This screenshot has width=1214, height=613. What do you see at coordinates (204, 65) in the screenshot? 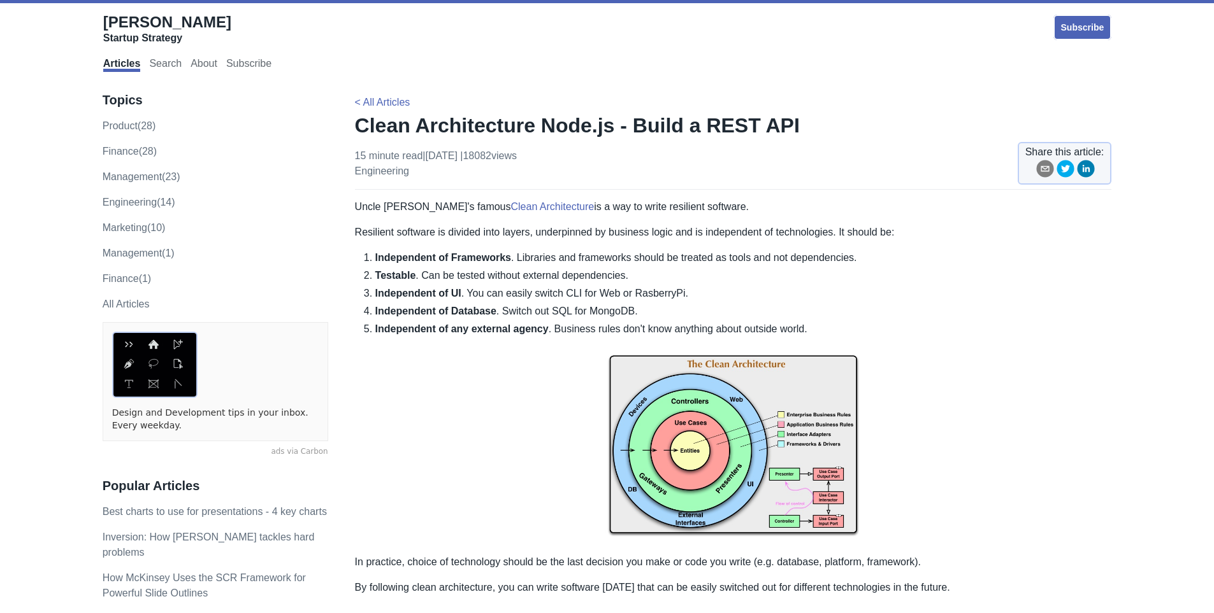
I see `a: About` at bounding box center [204, 65].